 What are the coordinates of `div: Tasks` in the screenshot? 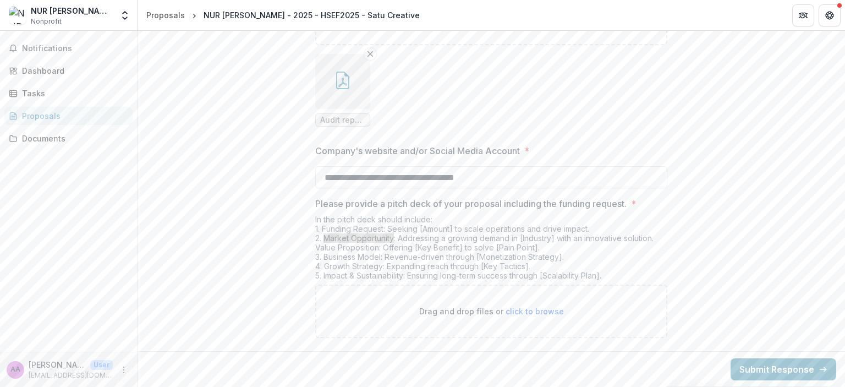 It's located at (73, 93).